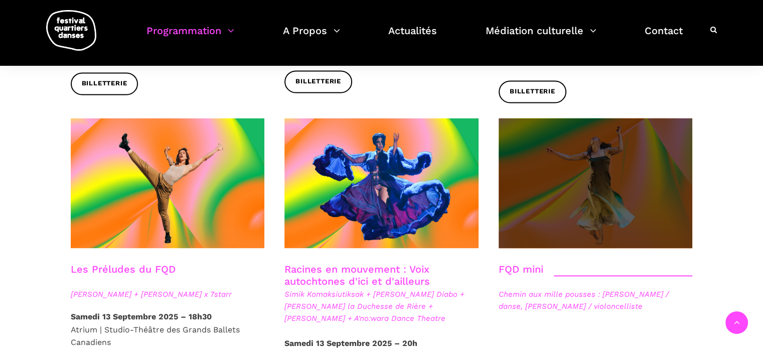 The height and width of the screenshot is (349, 763). I want to click on p: Atrium | Studio-Théâtre des Grands Ballets Canadiens, so click(168, 329).